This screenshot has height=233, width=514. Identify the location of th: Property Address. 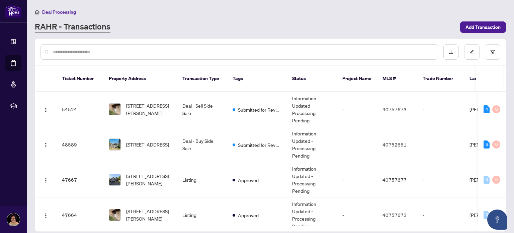
(140, 79).